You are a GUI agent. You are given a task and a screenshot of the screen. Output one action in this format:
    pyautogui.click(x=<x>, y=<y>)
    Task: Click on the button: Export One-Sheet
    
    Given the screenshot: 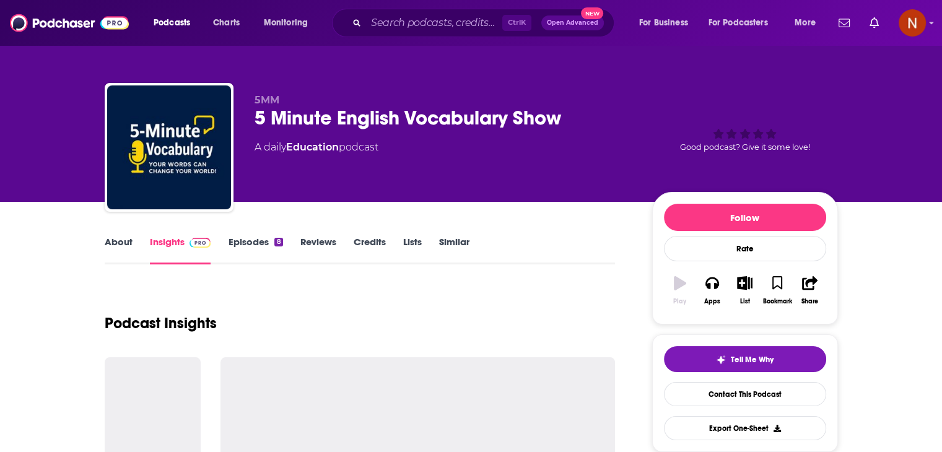 What is the action you would take?
    pyautogui.click(x=745, y=428)
    